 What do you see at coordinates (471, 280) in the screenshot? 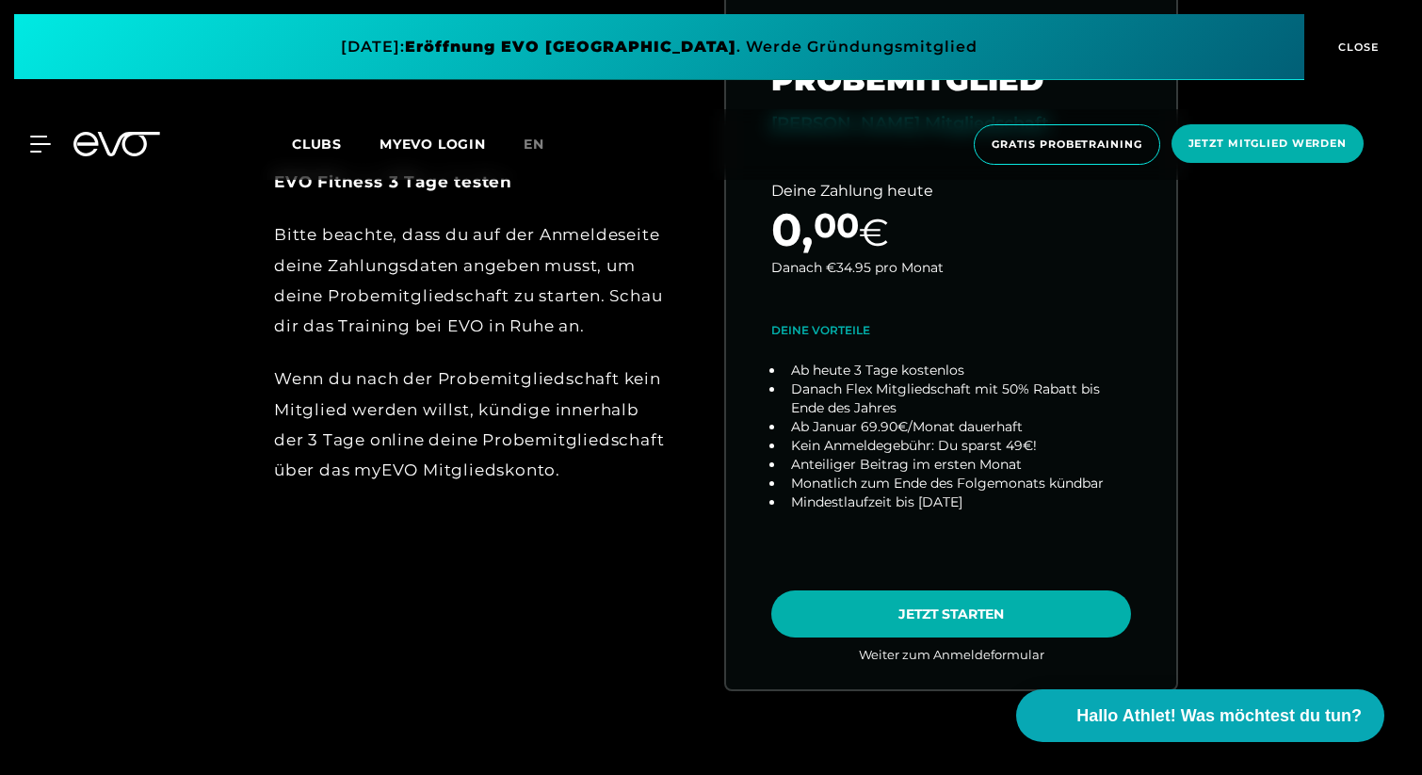
I see `div: Bitte beachte, dass du auf der Anmeldeseite deine Zahlungsdaten angeben musst, um deine Probemitg...` at bounding box center [471, 280].